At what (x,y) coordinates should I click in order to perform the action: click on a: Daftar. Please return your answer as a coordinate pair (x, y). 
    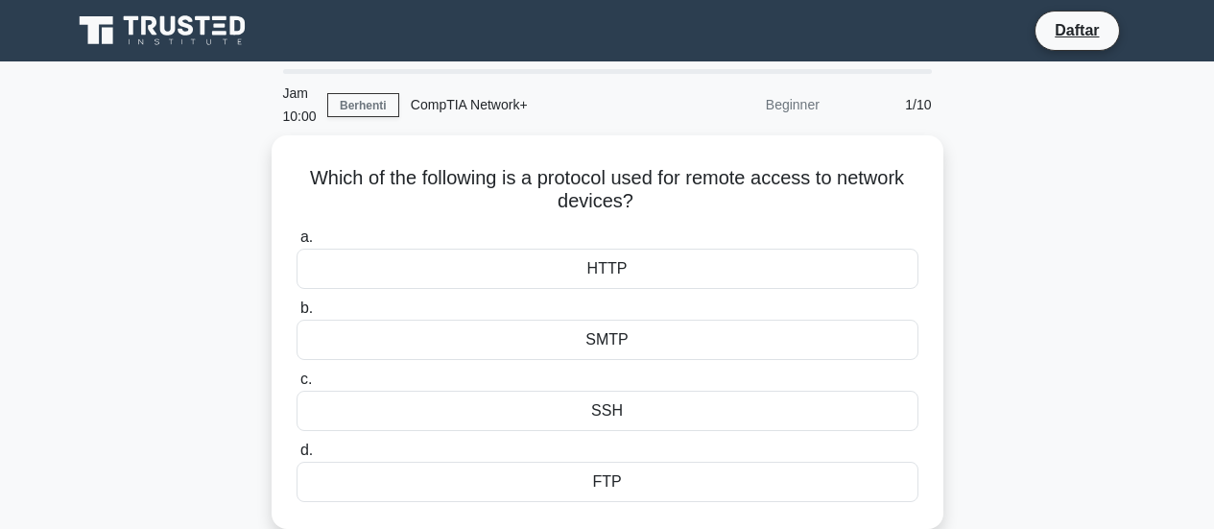
    Looking at the image, I should click on (1077, 30).